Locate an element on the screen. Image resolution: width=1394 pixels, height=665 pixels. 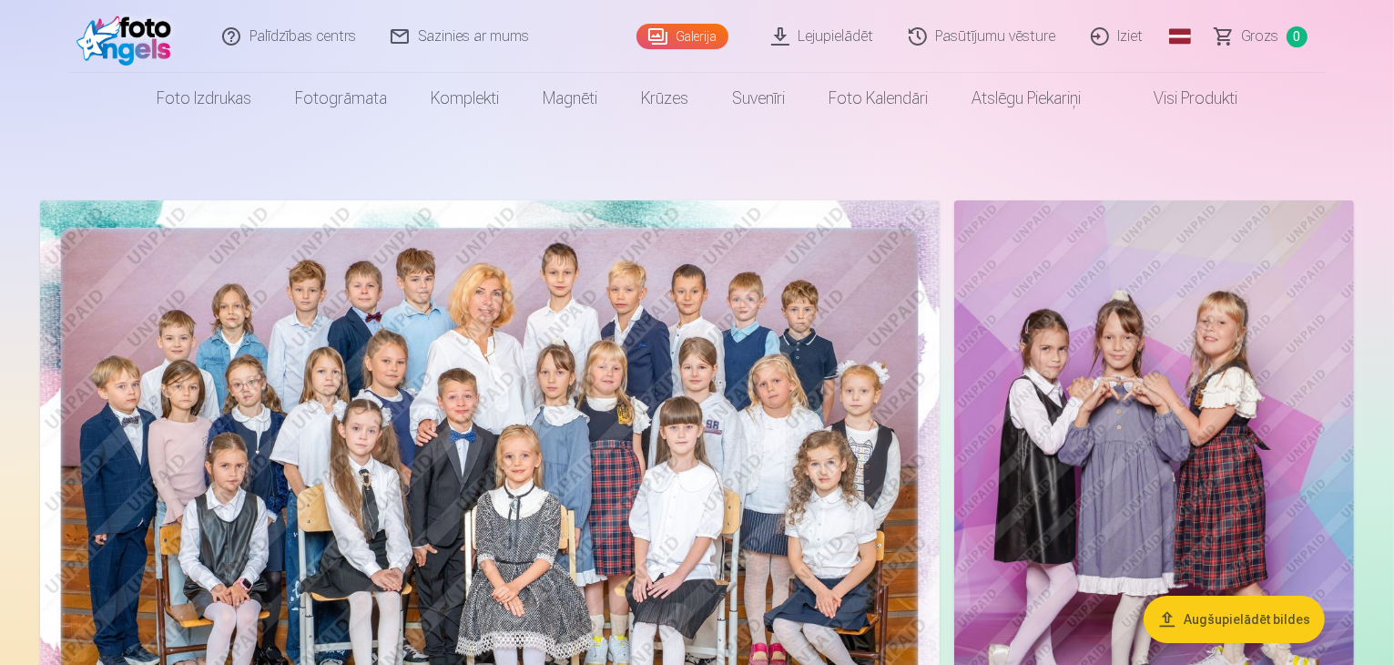
a: Komplekti is located at coordinates (464, 98).